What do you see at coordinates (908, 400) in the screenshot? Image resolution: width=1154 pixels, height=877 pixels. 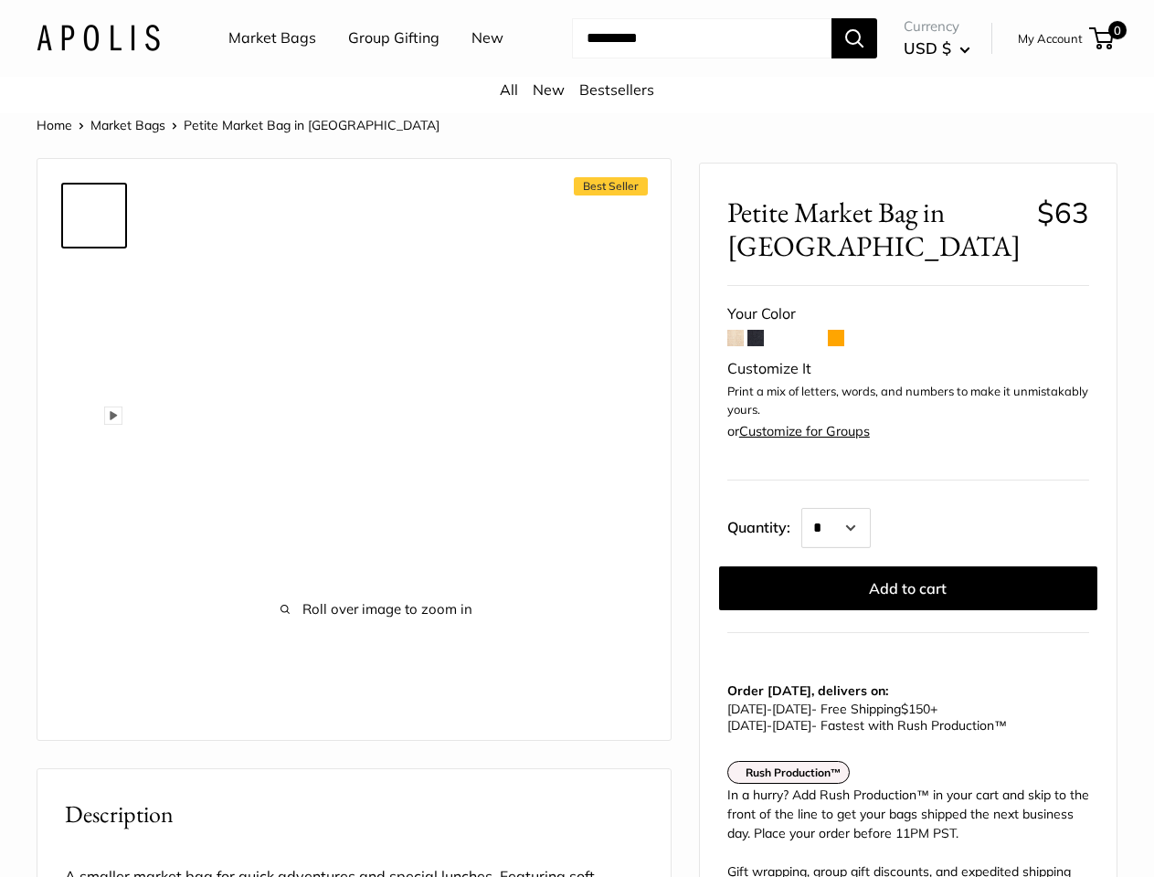 I see `p: Print a mix of letters, words, and numbers to make it unmistakably yours.` at bounding box center [908, 400].